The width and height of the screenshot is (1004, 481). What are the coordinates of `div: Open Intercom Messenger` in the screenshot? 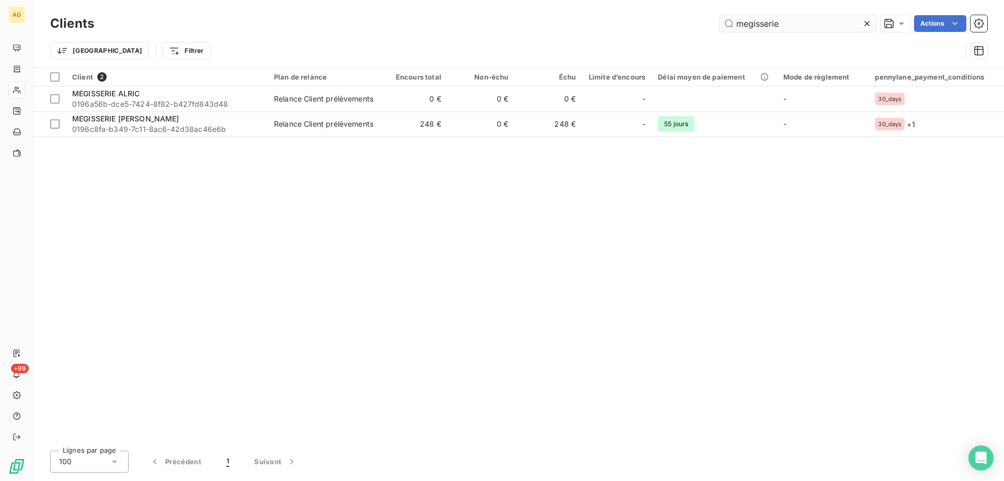 It's located at (981, 458).